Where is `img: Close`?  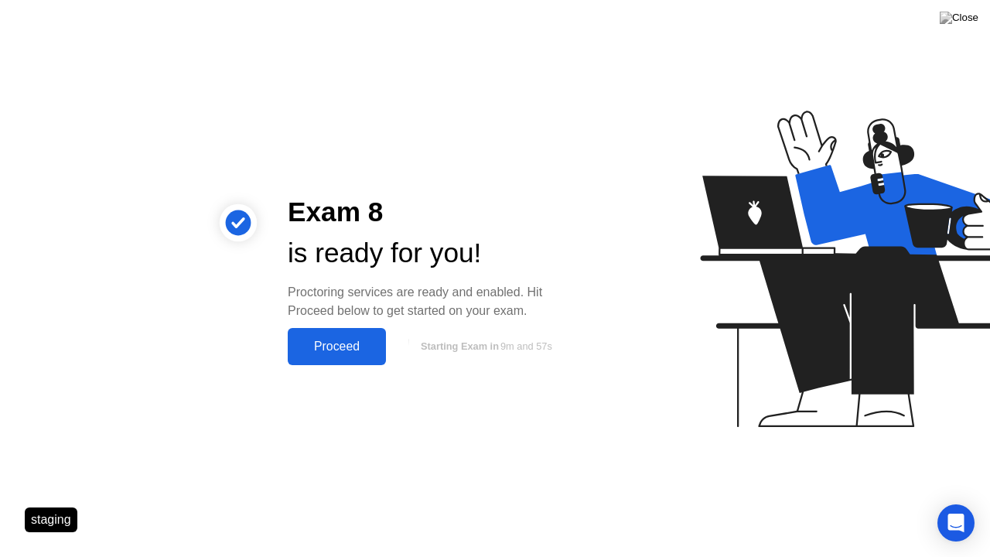 img: Close is located at coordinates (959, 18).